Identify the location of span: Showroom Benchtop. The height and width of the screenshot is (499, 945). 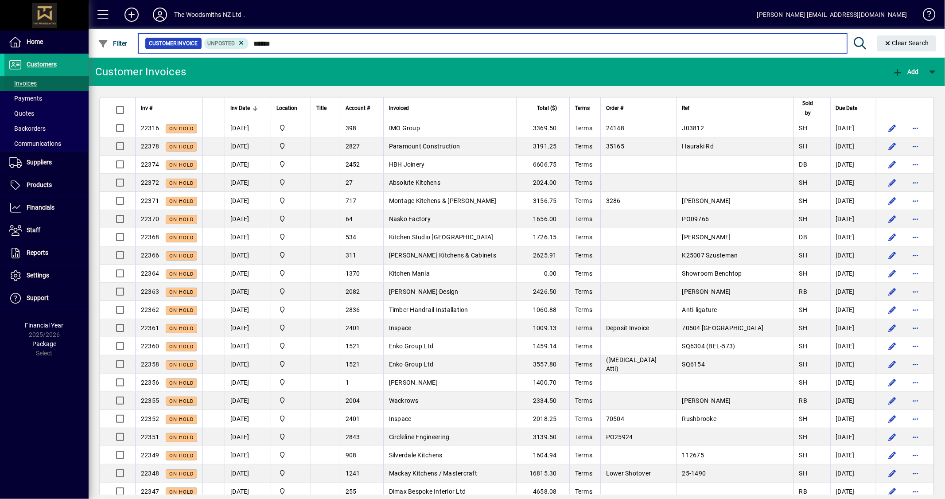
(712, 273).